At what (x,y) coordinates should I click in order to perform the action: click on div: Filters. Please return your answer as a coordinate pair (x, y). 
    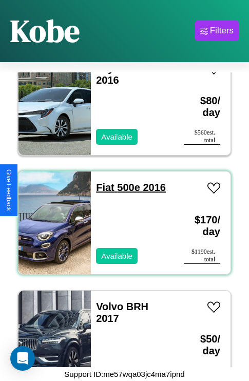
    Looking at the image, I should click on (222, 31).